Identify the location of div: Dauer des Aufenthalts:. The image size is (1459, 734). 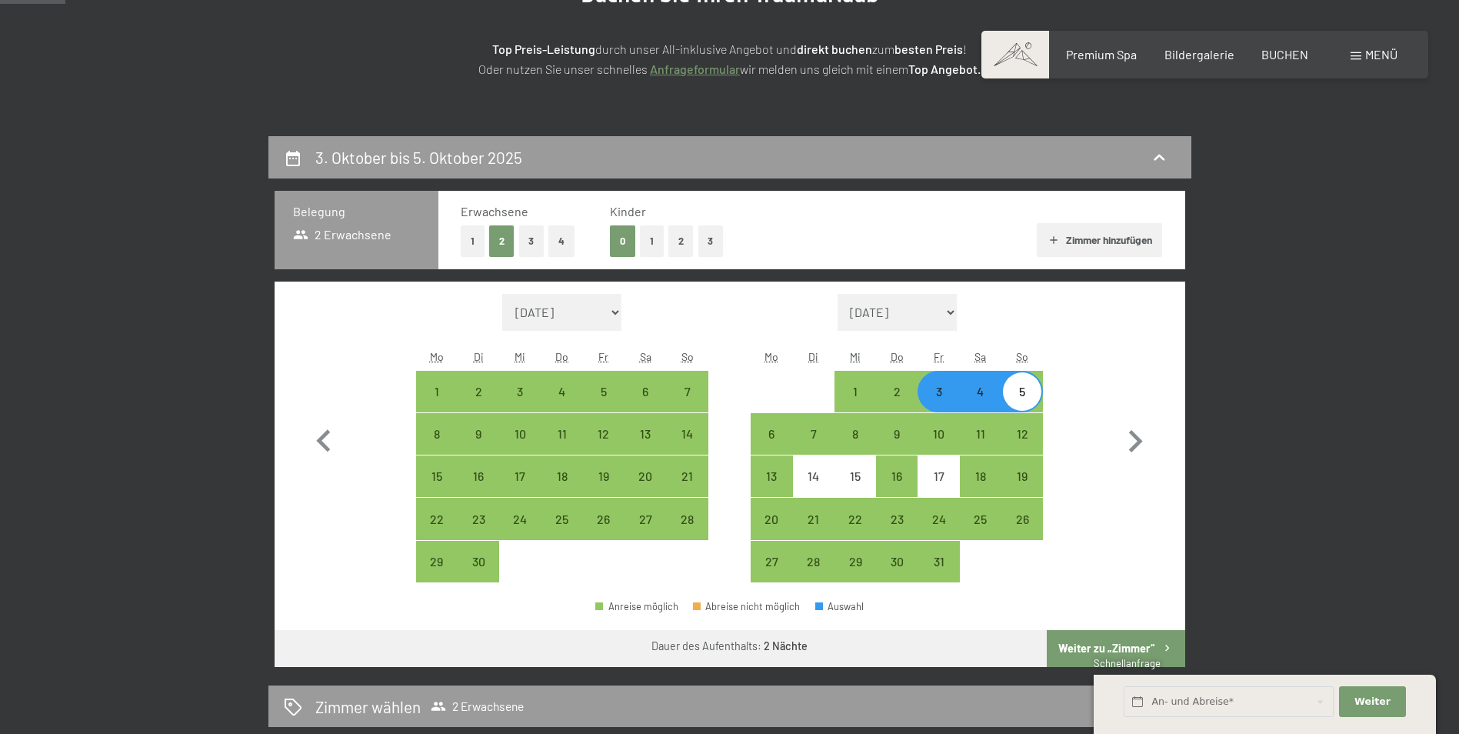
(729, 646).